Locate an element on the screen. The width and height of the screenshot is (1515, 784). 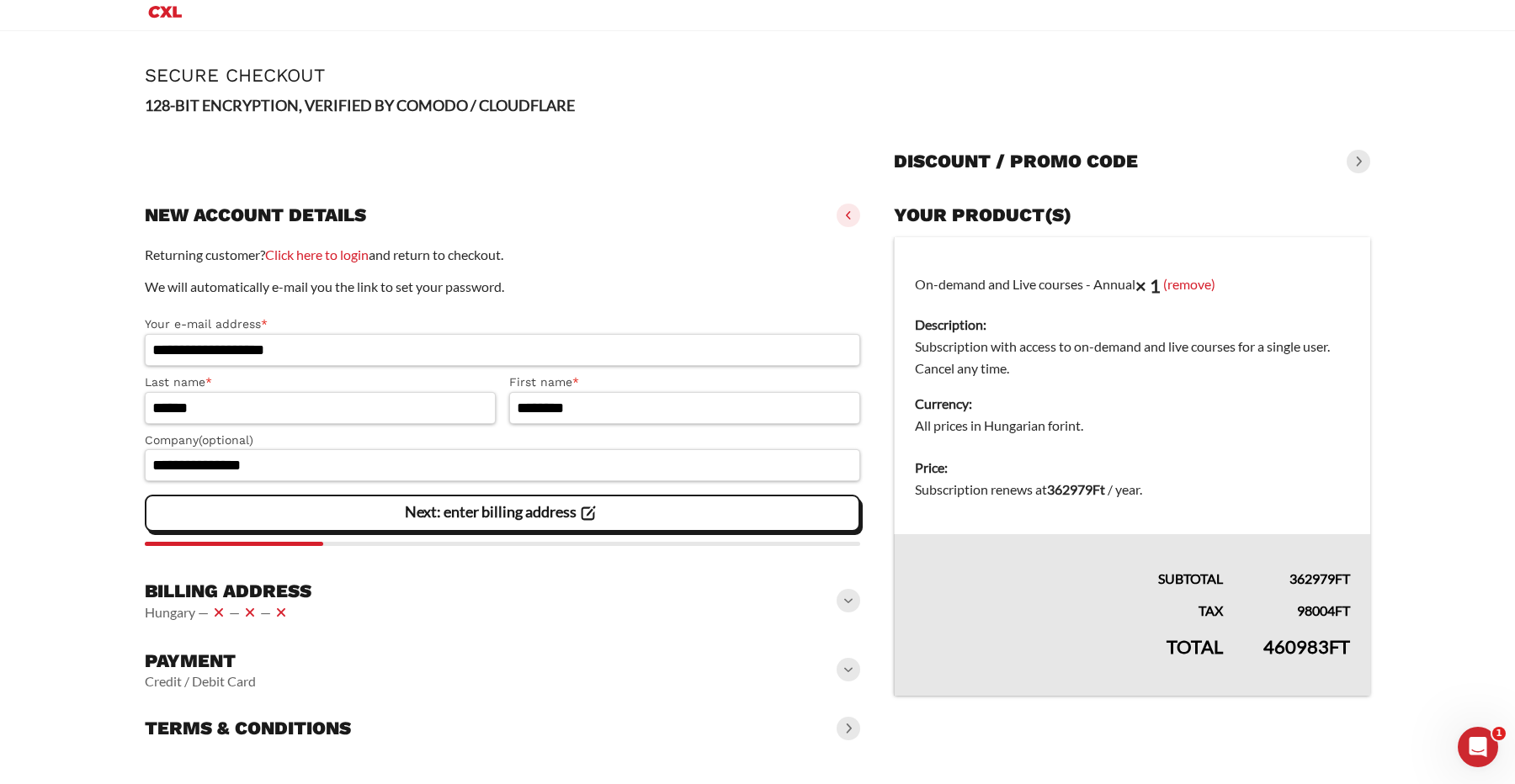
bdi: 98004 is located at coordinates (1323, 610).